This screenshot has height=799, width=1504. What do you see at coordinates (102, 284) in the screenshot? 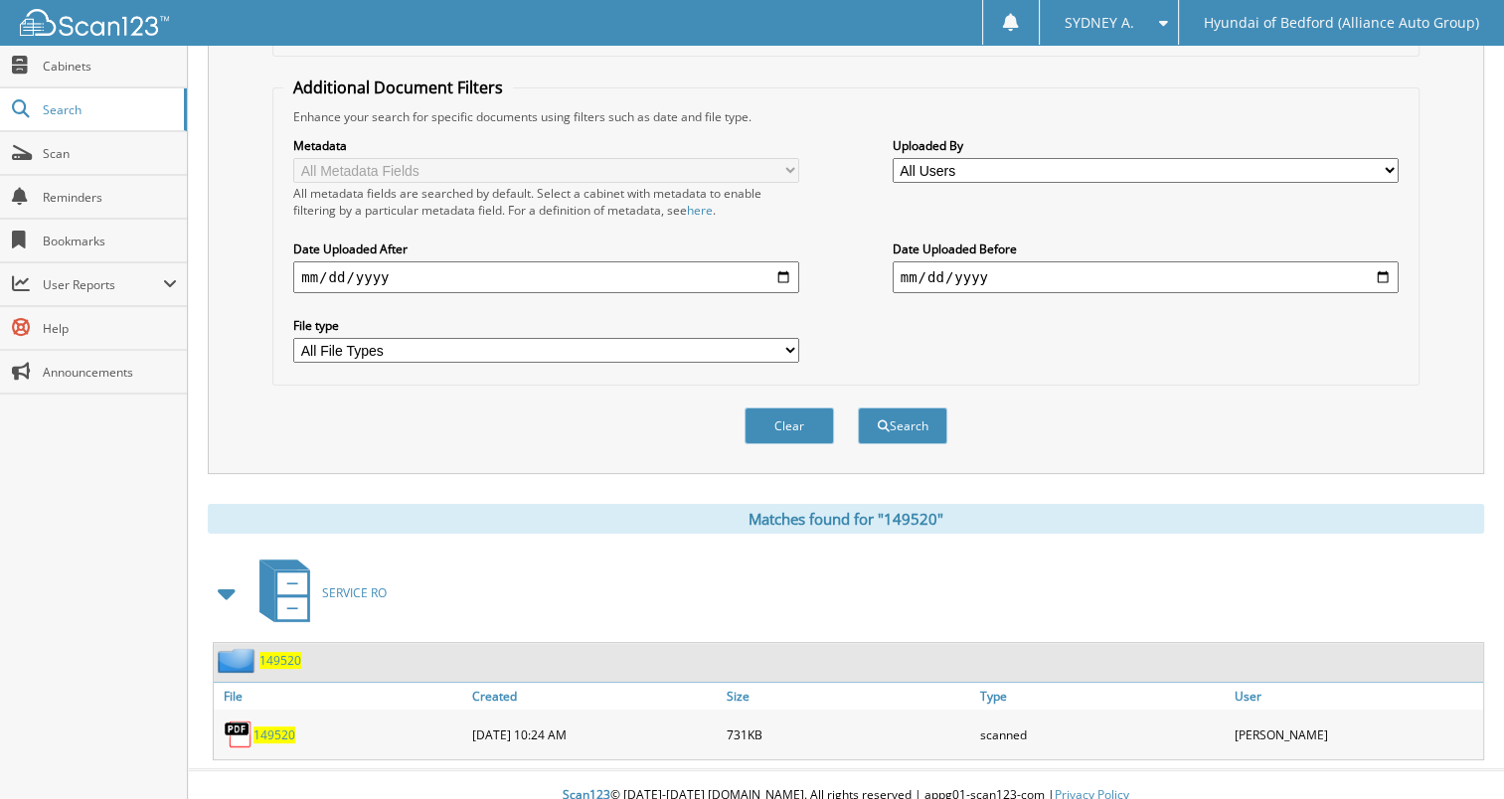
I see `span: User Reports` at bounding box center [102, 284].